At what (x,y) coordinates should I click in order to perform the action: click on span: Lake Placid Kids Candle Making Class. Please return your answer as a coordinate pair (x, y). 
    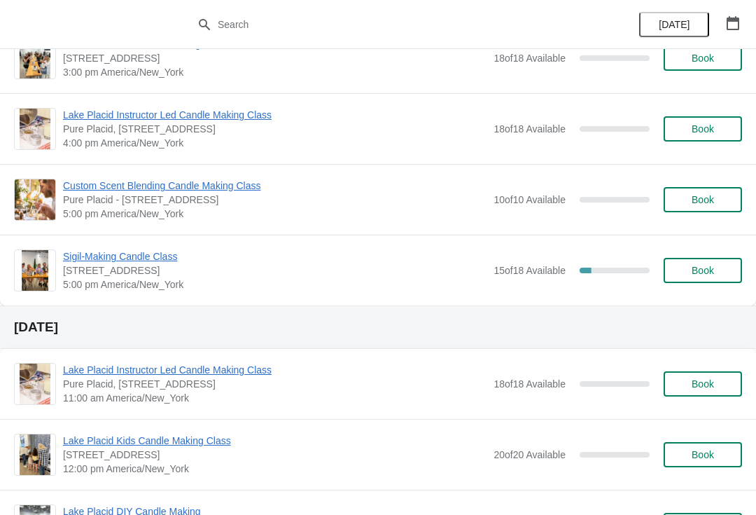
    Looking at the image, I should click on (274, 440).